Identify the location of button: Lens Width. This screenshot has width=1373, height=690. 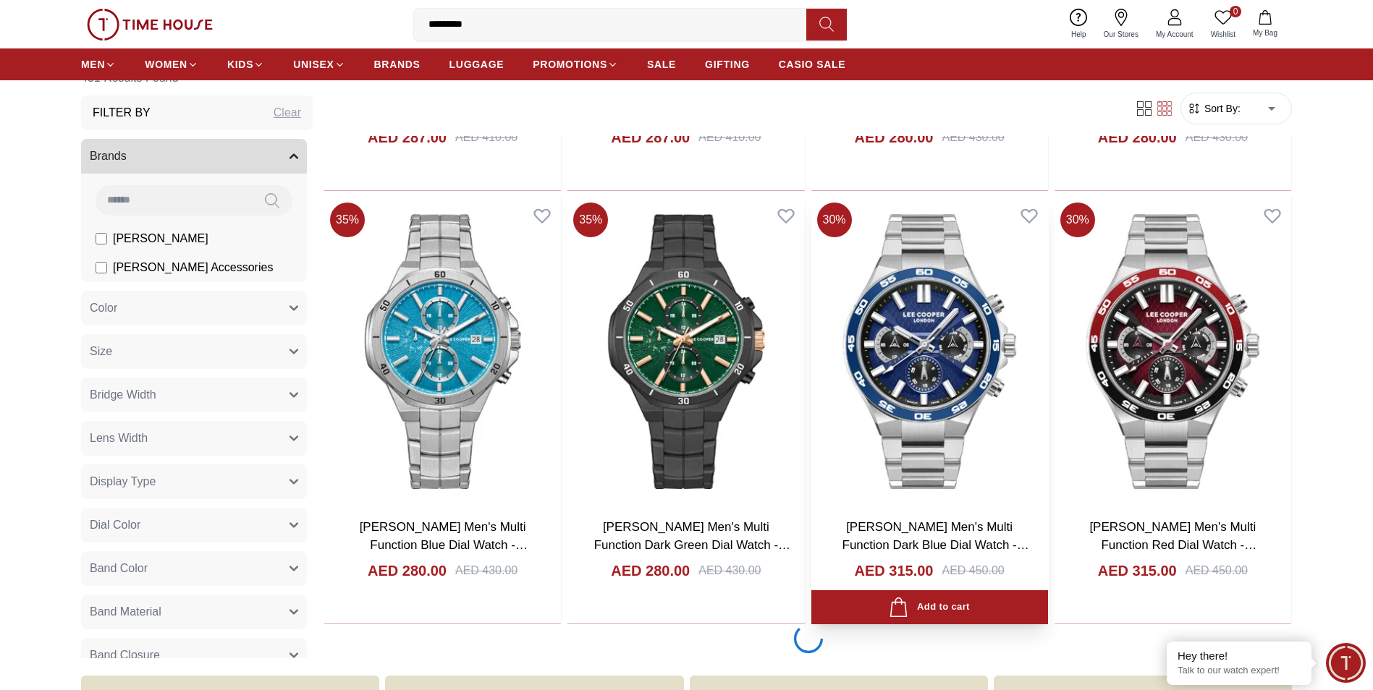
(194, 439).